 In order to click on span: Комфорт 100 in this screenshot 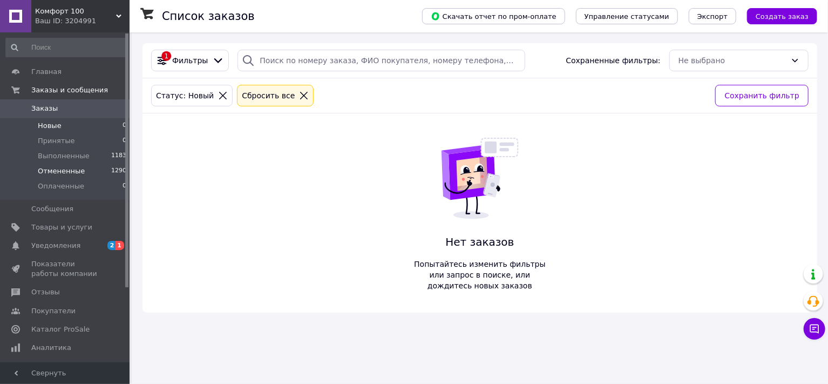, I will do `click(76, 11)`.